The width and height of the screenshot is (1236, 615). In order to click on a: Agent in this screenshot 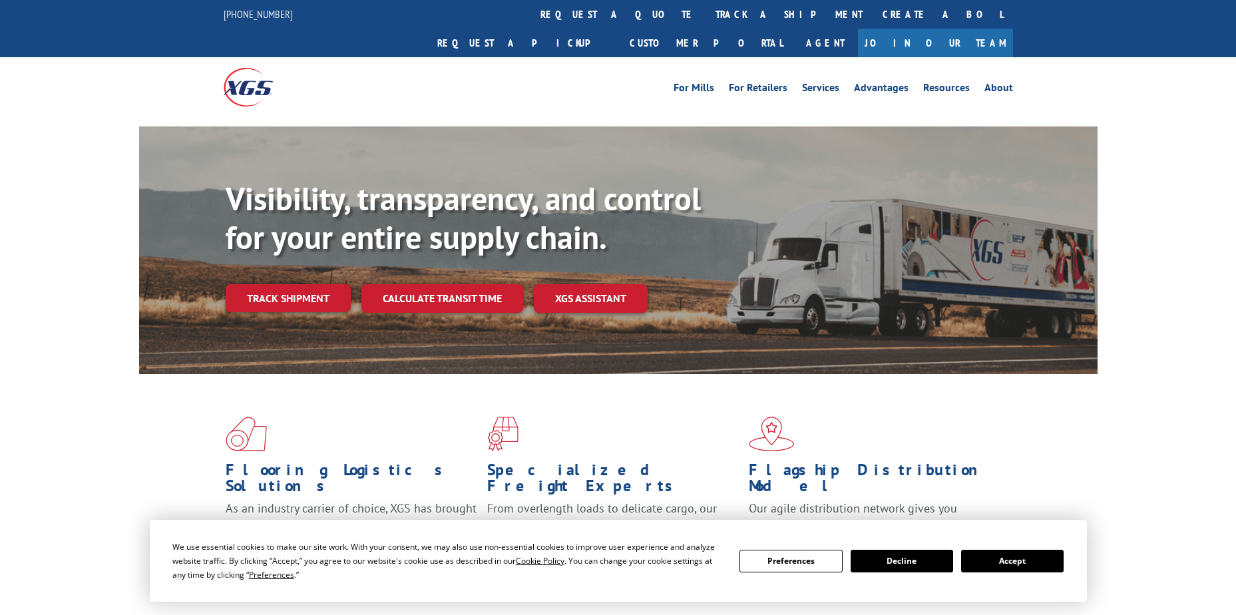, I will do `click(825, 43)`.